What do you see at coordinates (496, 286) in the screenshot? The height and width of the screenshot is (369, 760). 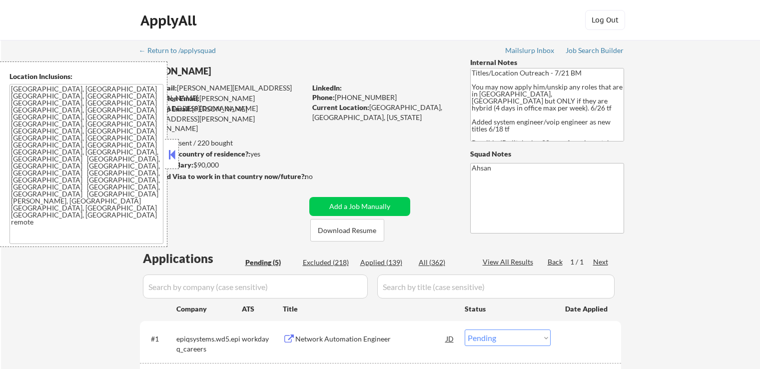 I see `input: Search by title (case sensitive)` at bounding box center [496, 286].